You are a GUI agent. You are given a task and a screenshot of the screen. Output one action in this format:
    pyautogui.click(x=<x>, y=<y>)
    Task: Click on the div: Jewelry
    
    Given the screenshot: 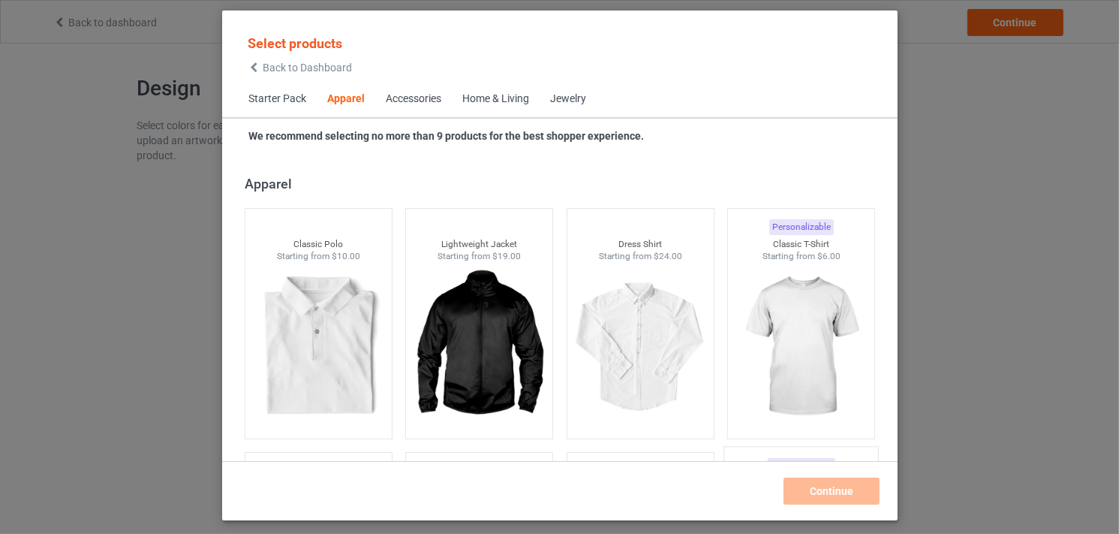 What is the action you would take?
    pyautogui.click(x=568, y=99)
    